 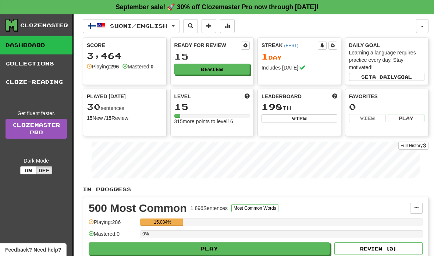 I want to click on span: Score more points to level up, so click(x=247, y=96).